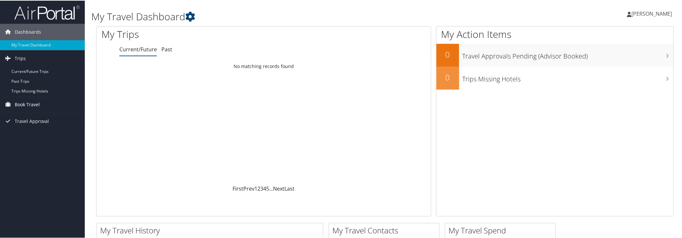 The width and height of the screenshot is (682, 238). What do you see at coordinates (568, 54) in the screenshot?
I see `h3: Travel Approvals Pending (Advisor Booked)` at bounding box center [568, 54].